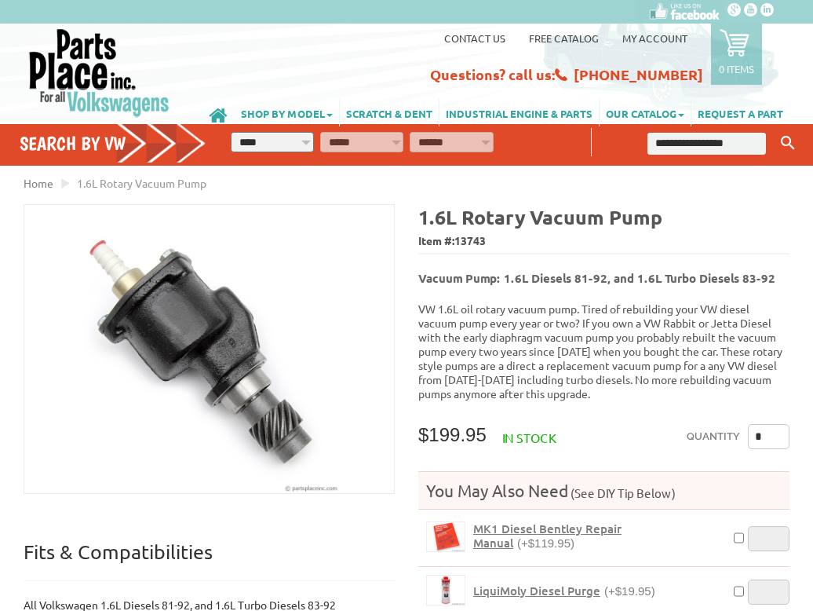 This screenshot has width=813, height=611. I want to click on h4: Search by VW, so click(113, 143).